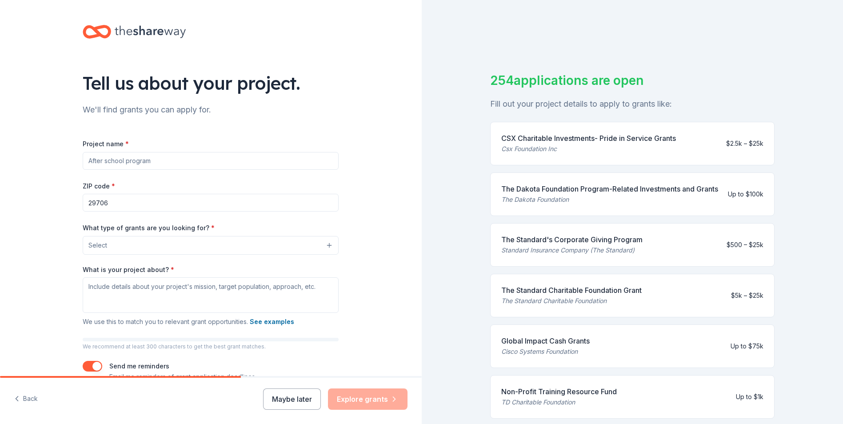 The height and width of the screenshot is (424, 843). I want to click on input: 12345 (U.S. only), so click(211, 203).